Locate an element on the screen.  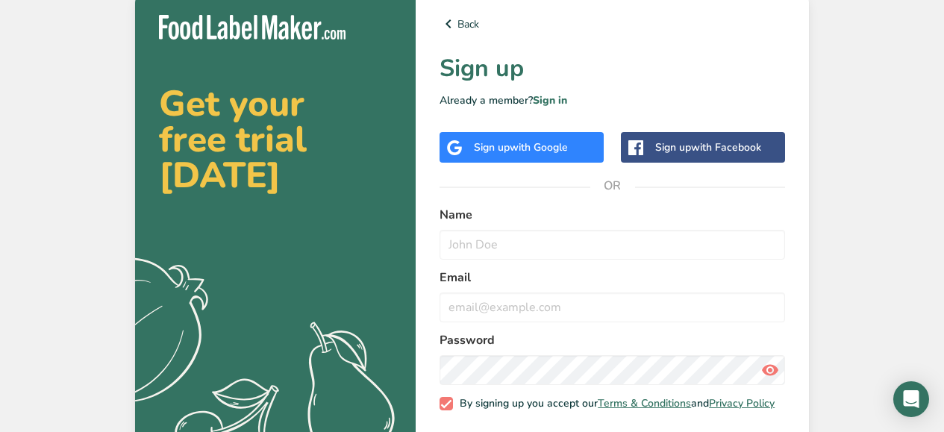
img: Food Label Maker is located at coordinates (252, 27).